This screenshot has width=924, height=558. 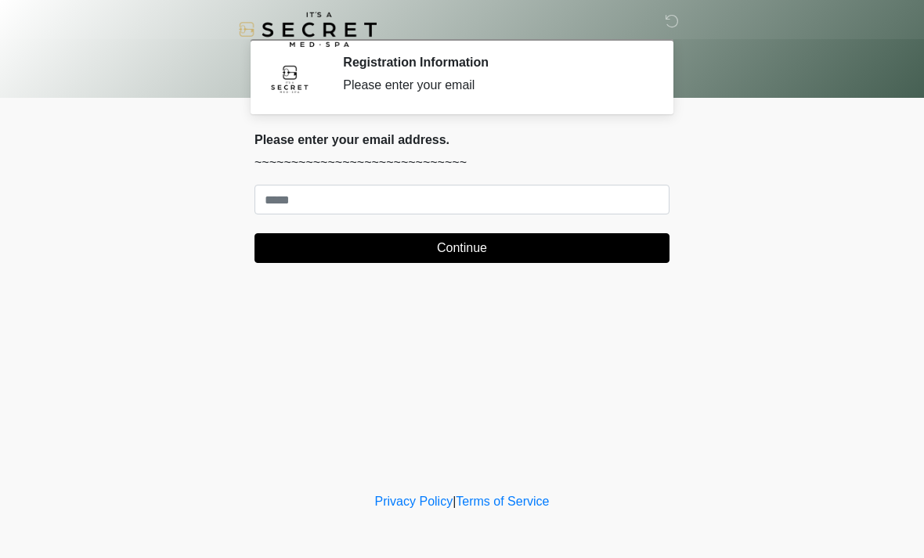 I want to click on h2: Please enter your email address., so click(x=462, y=139).